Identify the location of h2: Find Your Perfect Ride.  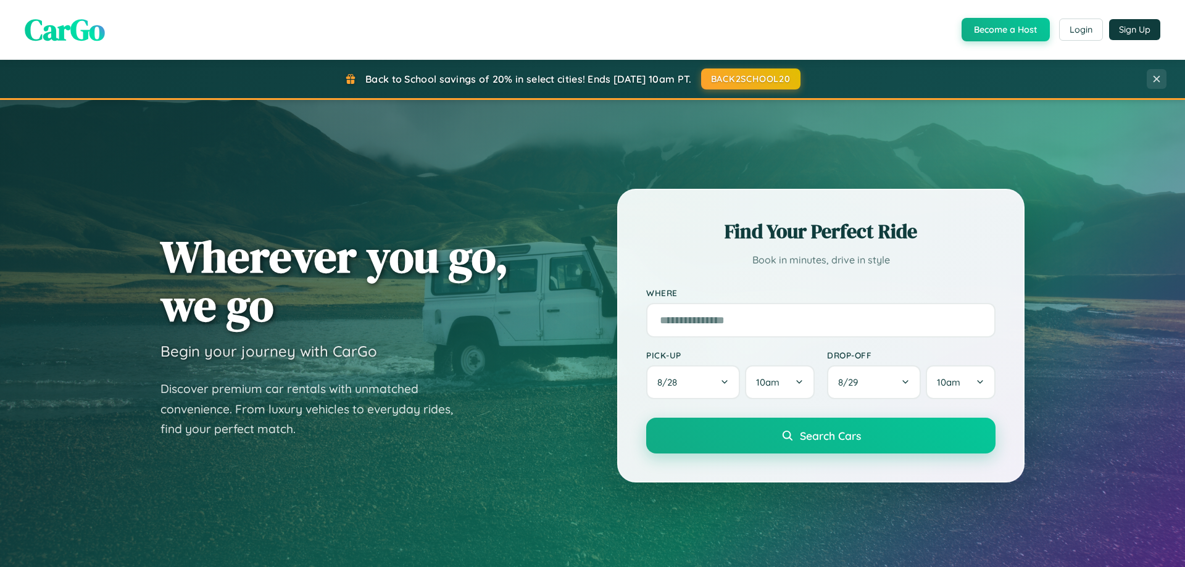
(821, 232).